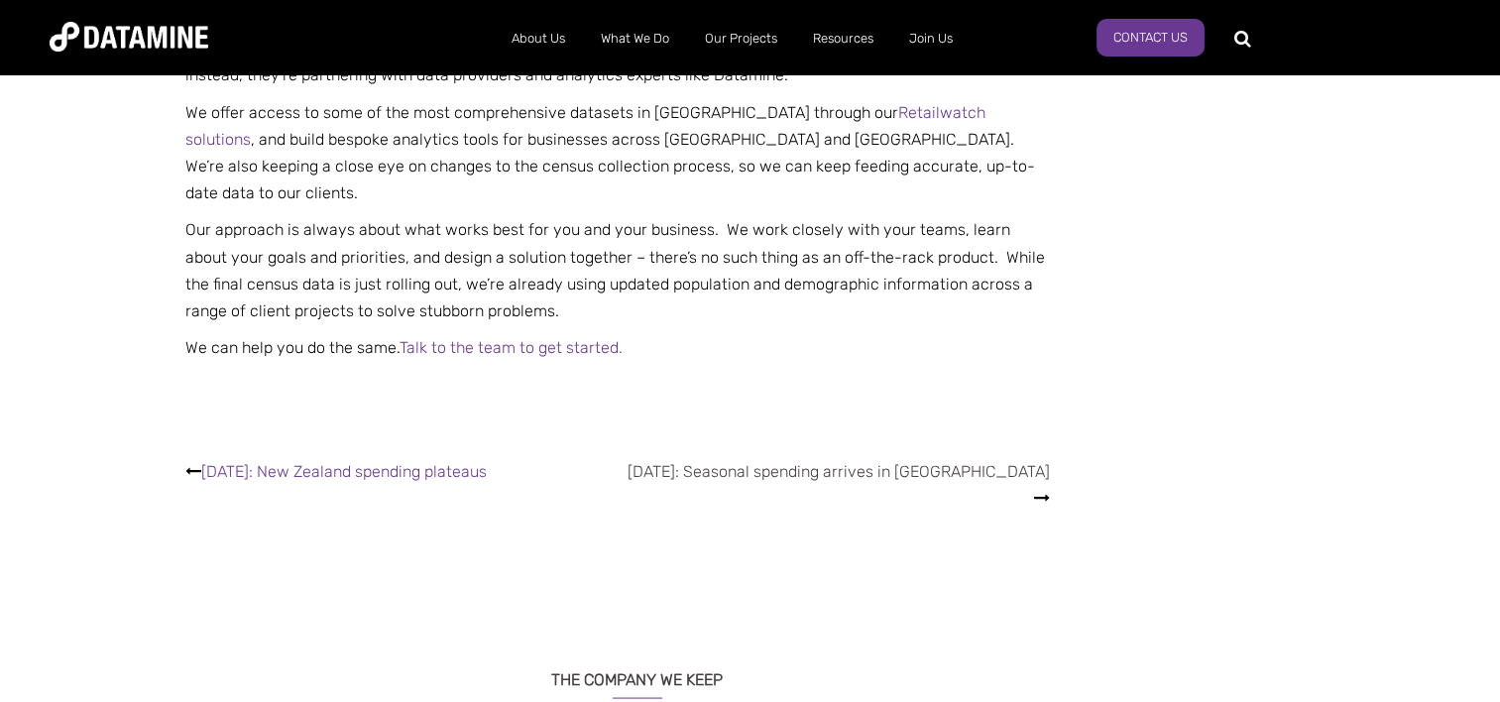 The height and width of the screenshot is (702, 1500). Describe the element at coordinates (843, 39) in the screenshot. I see `a: Resources` at that location.